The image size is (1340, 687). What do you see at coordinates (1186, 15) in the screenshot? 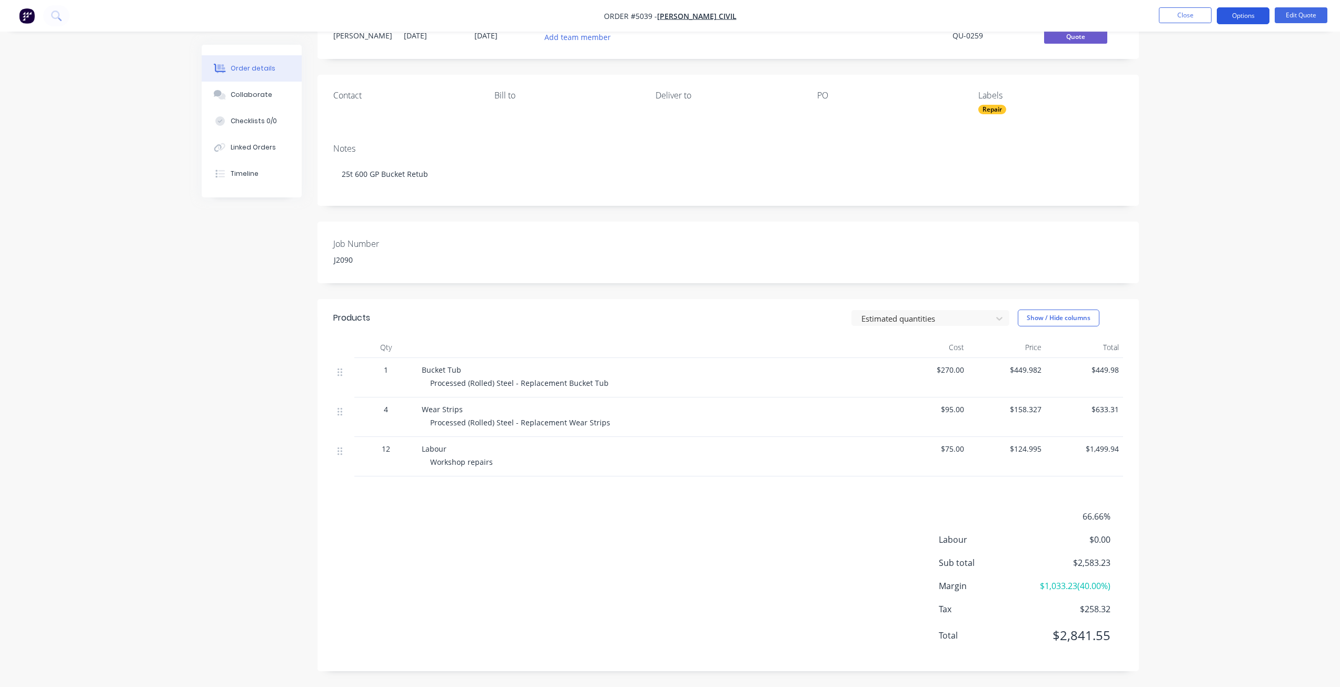
I see `button: Close` at bounding box center [1186, 15].